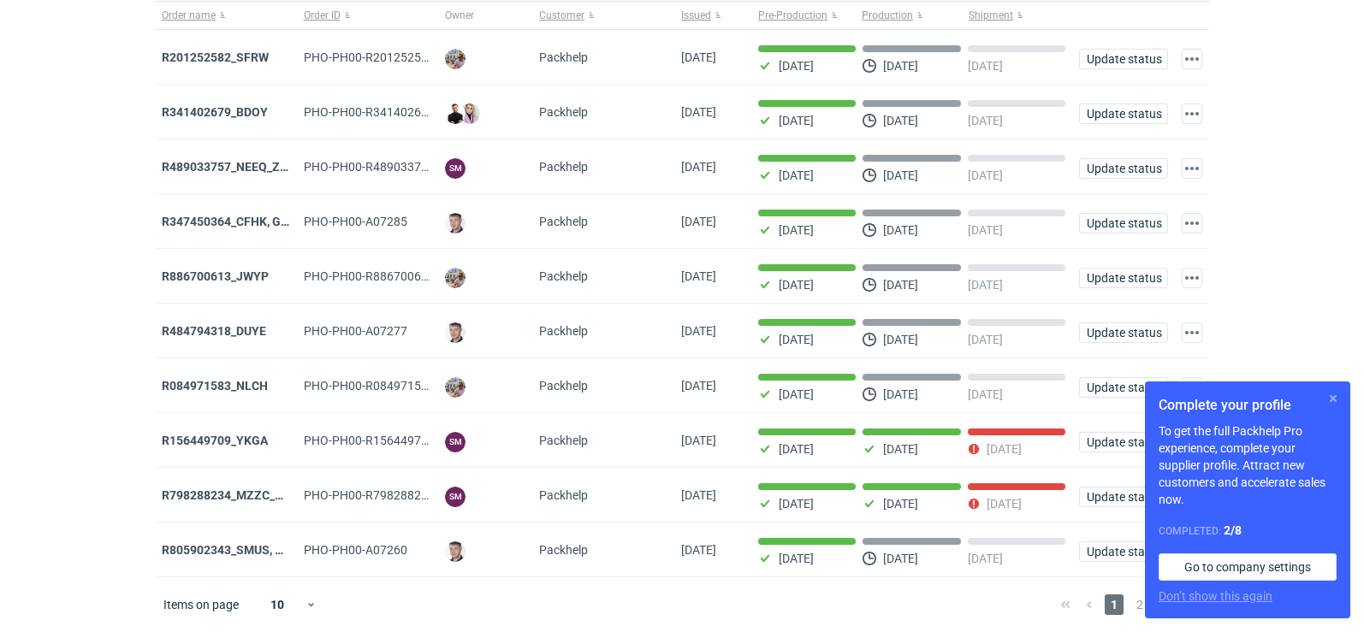 This screenshot has height=632, width=1364. I want to click on span: Owner, so click(460, 15).